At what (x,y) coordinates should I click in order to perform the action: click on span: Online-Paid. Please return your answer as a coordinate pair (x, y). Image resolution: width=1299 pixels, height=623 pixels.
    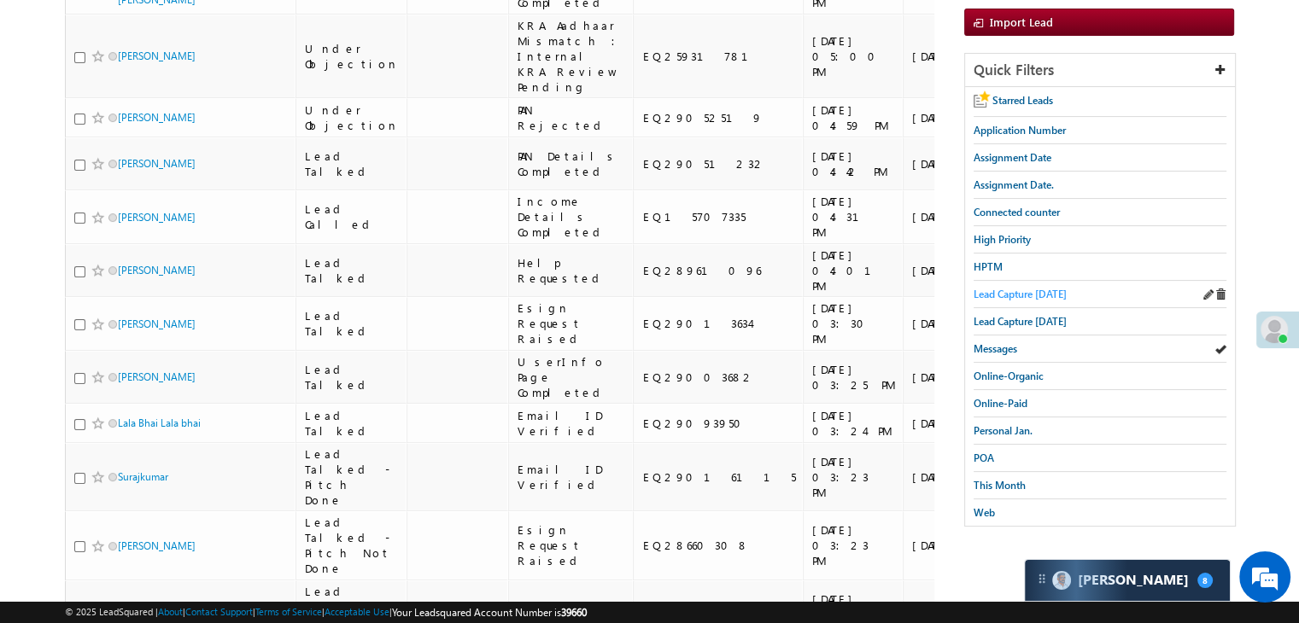
    Looking at the image, I should click on (1000, 403).